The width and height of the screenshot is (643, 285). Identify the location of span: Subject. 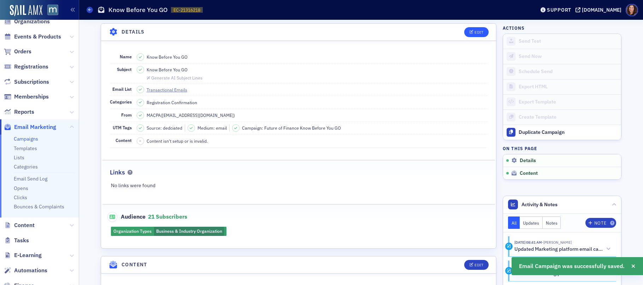
(124, 69).